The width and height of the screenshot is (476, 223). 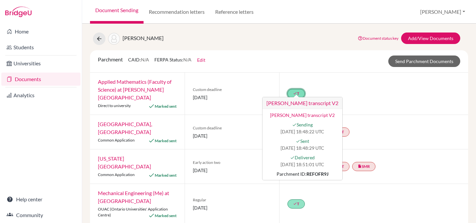 What do you see at coordinates (364, 167) in the screenshot?
I see `a: insert_drive_fileSMR` at bounding box center [364, 167].